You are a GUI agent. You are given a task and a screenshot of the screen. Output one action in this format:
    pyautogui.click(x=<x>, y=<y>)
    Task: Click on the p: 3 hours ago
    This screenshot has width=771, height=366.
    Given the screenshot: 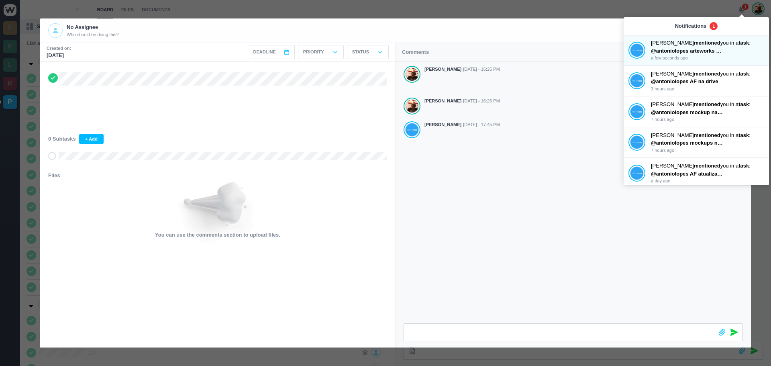 What is the action you would take?
    pyautogui.click(x=708, y=89)
    